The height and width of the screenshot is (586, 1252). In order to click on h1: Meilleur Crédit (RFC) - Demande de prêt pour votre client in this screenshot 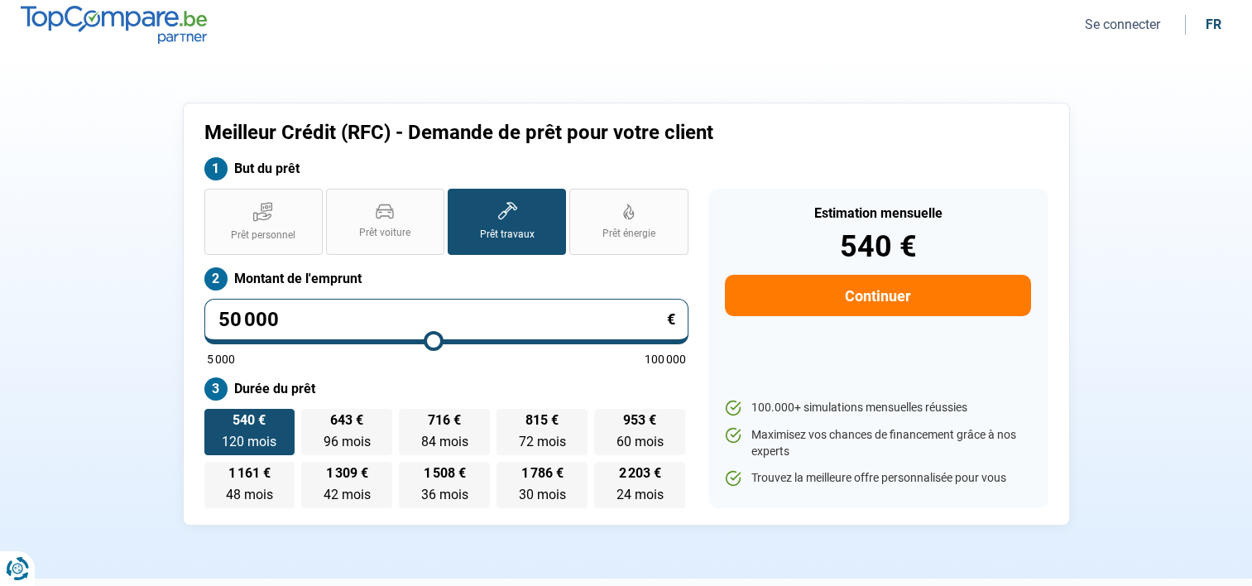, I will do `click(518, 132)`.